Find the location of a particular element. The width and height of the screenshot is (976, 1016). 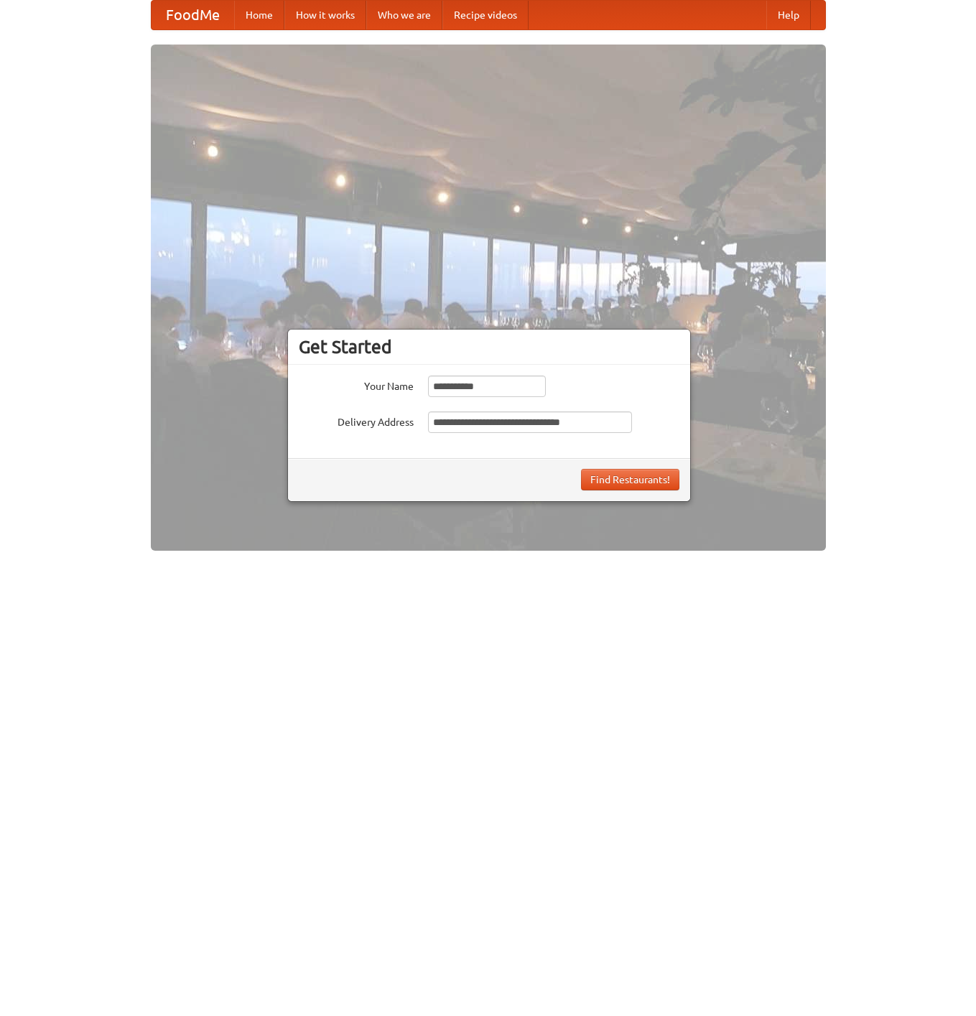

a: Help is located at coordinates (789, 15).